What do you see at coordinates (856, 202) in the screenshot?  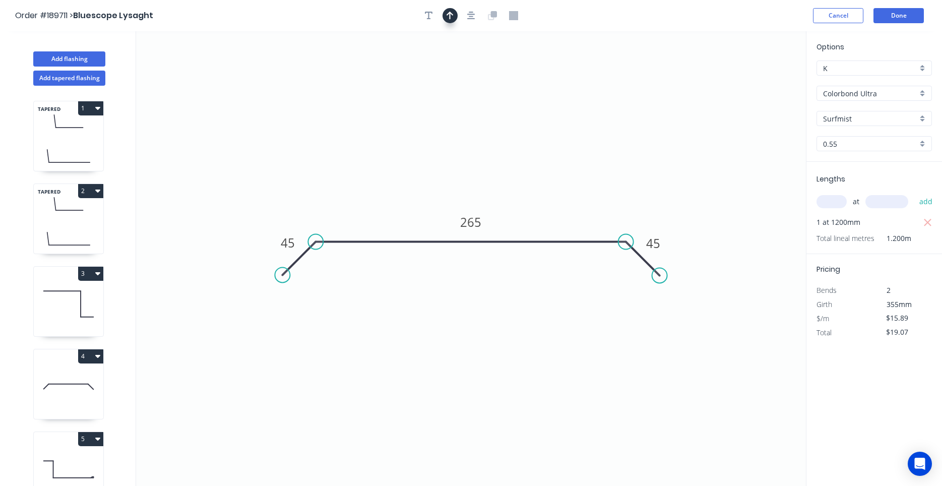 I see `span: at` at bounding box center [856, 202].